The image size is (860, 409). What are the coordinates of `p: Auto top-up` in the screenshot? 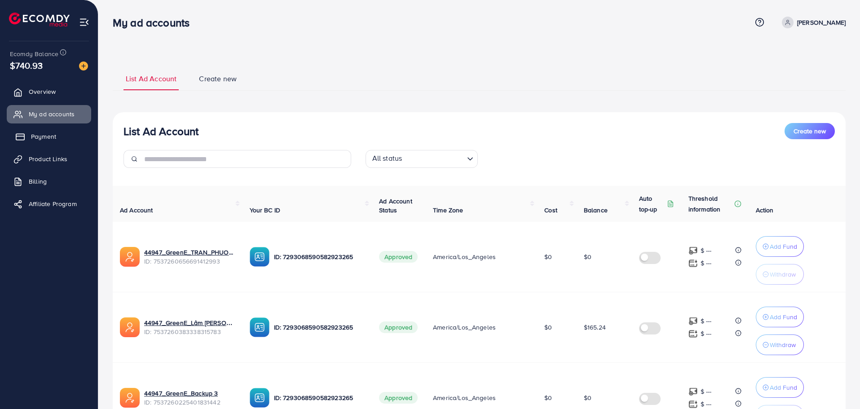 It's located at (652, 204).